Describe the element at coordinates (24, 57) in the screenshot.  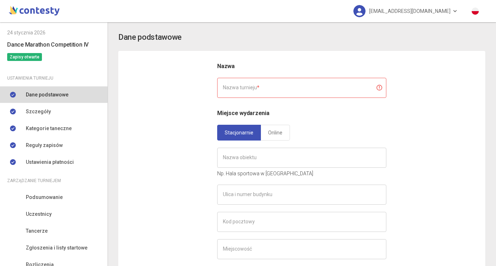
I see `span: Zapisy otwarte` at that location.